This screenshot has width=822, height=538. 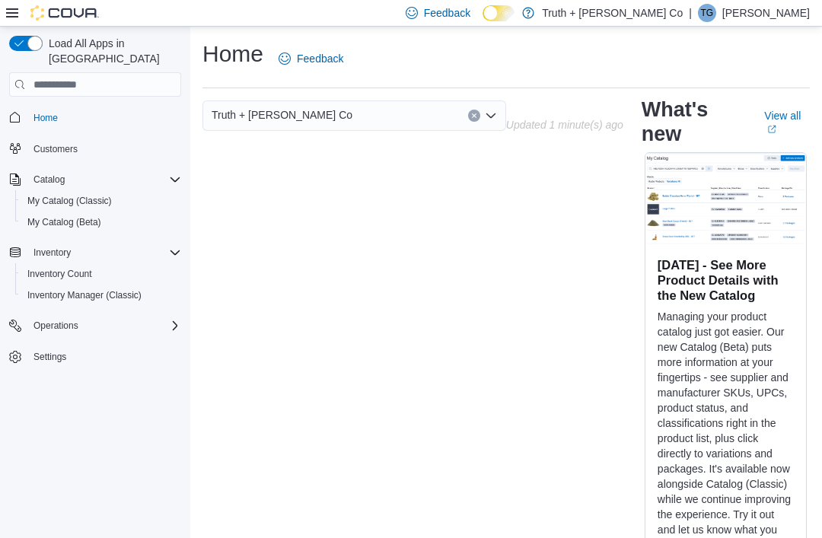 What do you see at coordinates (95, 253) in the screenshot?
I see `nav: Complex example` at bounding box center [95, 253].